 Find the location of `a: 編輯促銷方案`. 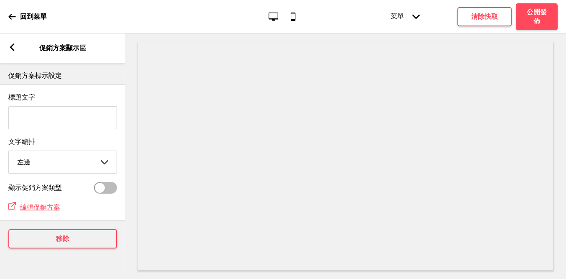

a: 編輯促銷方案 is located at coordinates (38, 207).